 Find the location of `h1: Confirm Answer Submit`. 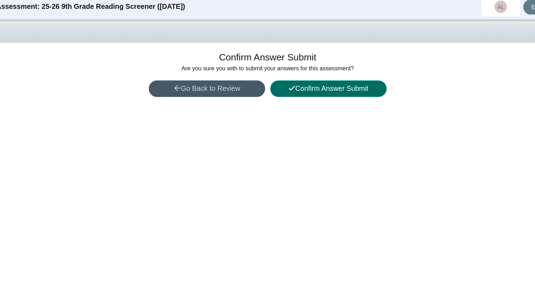

h1: Confirm Answer Submit is located at coordinates (267, 57).